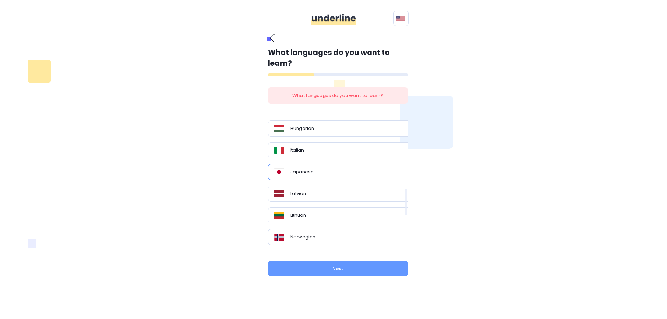 The height and width of the screenshot is (319, 667). I want to click on img: Flag_of_Norway.svg, so click(279, 237).